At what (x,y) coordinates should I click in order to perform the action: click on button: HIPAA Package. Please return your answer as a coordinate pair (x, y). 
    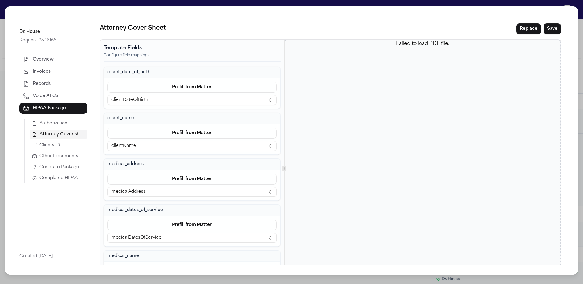
    Looking at the image, I should click on (53, 108).